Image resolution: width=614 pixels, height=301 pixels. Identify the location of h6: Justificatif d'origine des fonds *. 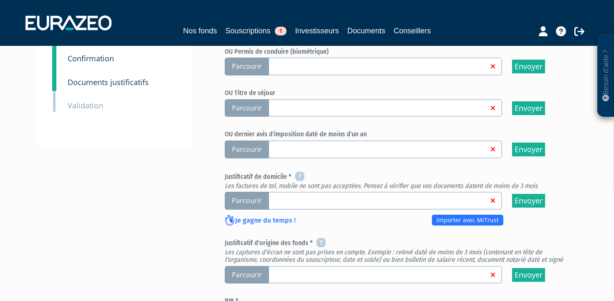
(398, 251).